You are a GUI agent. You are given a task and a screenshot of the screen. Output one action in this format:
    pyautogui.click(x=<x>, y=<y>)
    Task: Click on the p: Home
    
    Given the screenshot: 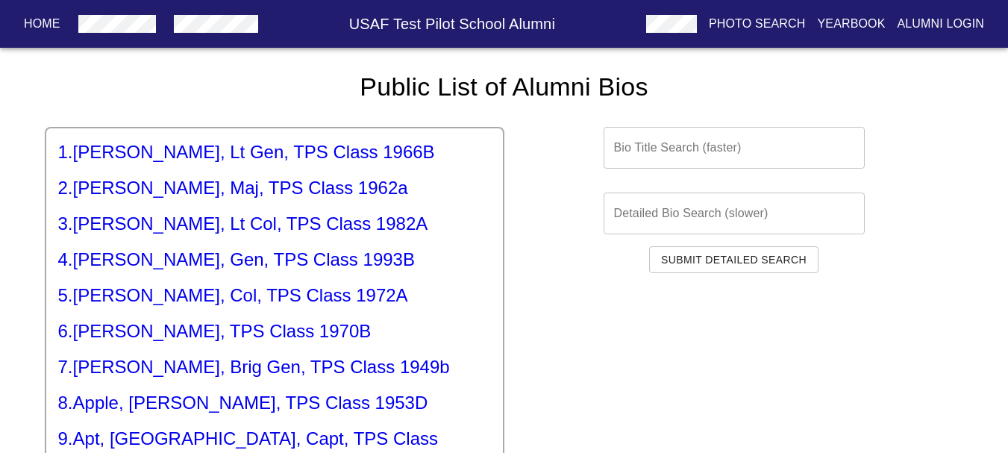 What is the action you would take?
    pyautogui.click(x=42, y=24)
    